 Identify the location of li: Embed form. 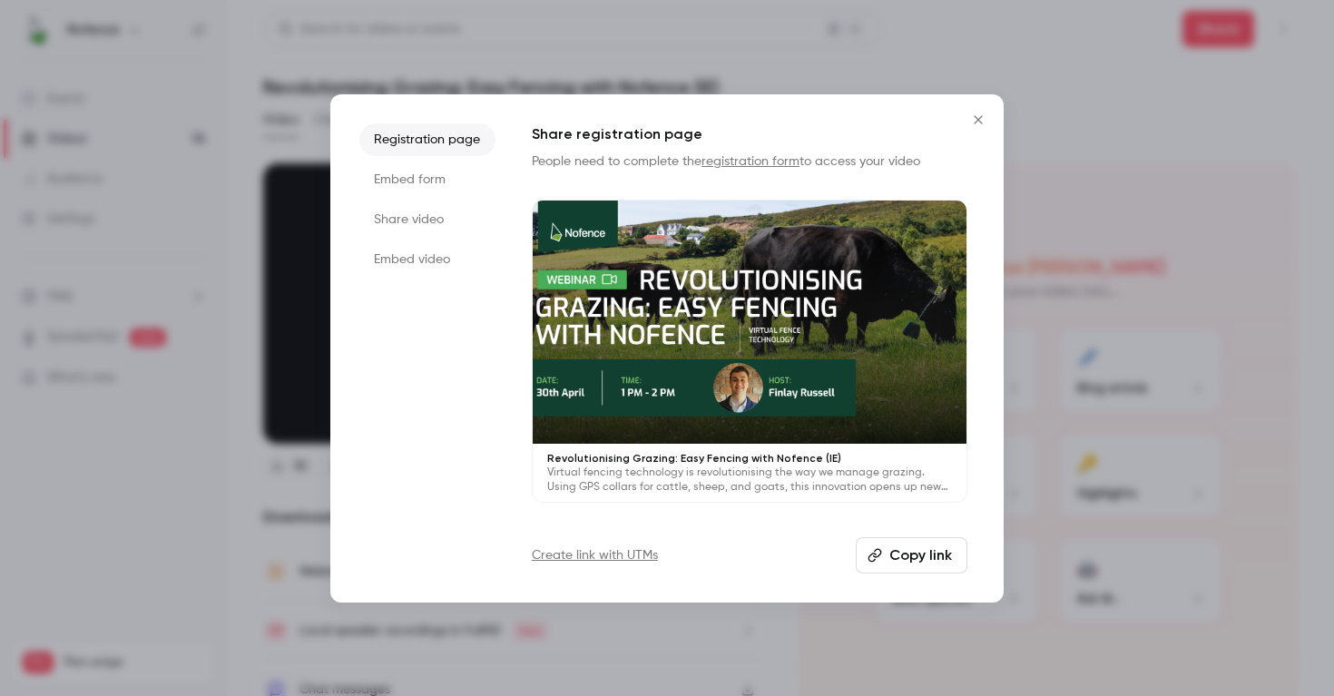
(427, 180).